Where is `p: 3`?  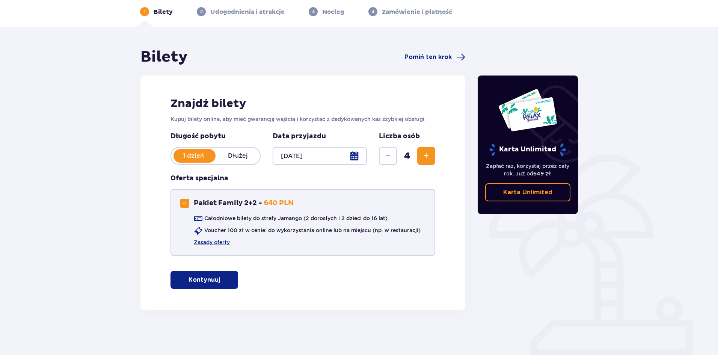 p: 3 is located at coordinates (313, 12).